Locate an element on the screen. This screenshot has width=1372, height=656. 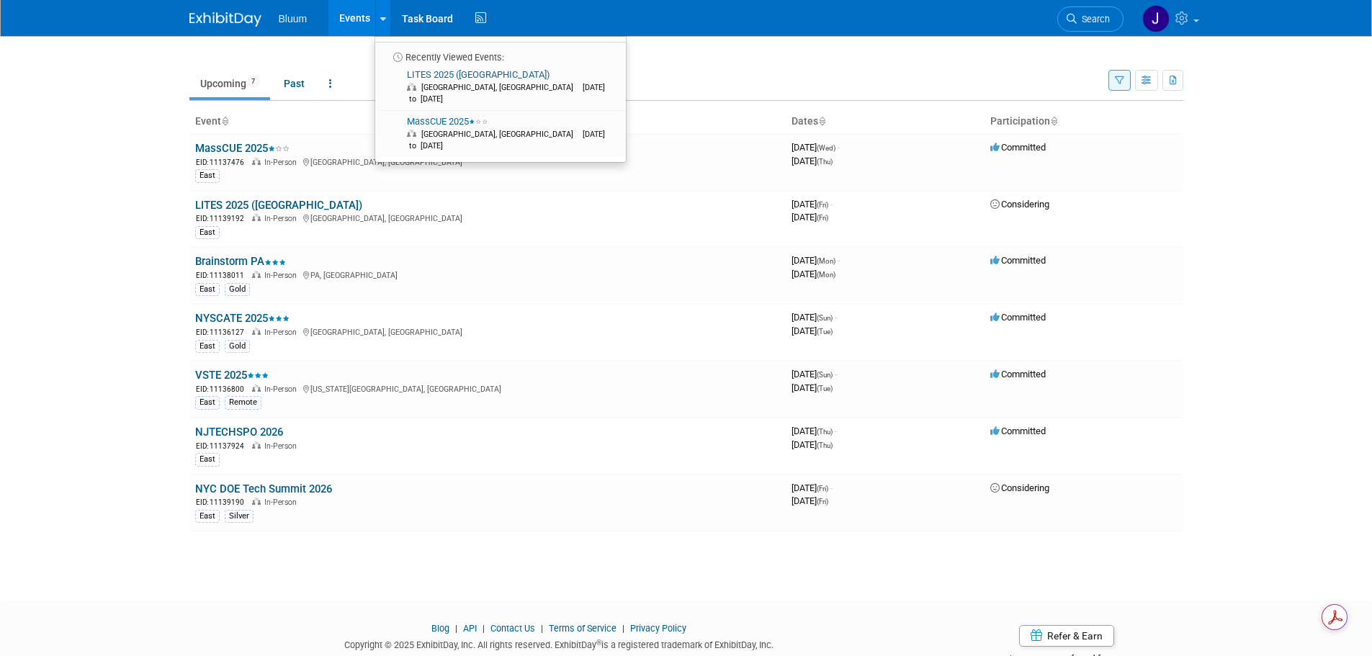
a: Brainstorm PA is located at coordinates (241, 261).